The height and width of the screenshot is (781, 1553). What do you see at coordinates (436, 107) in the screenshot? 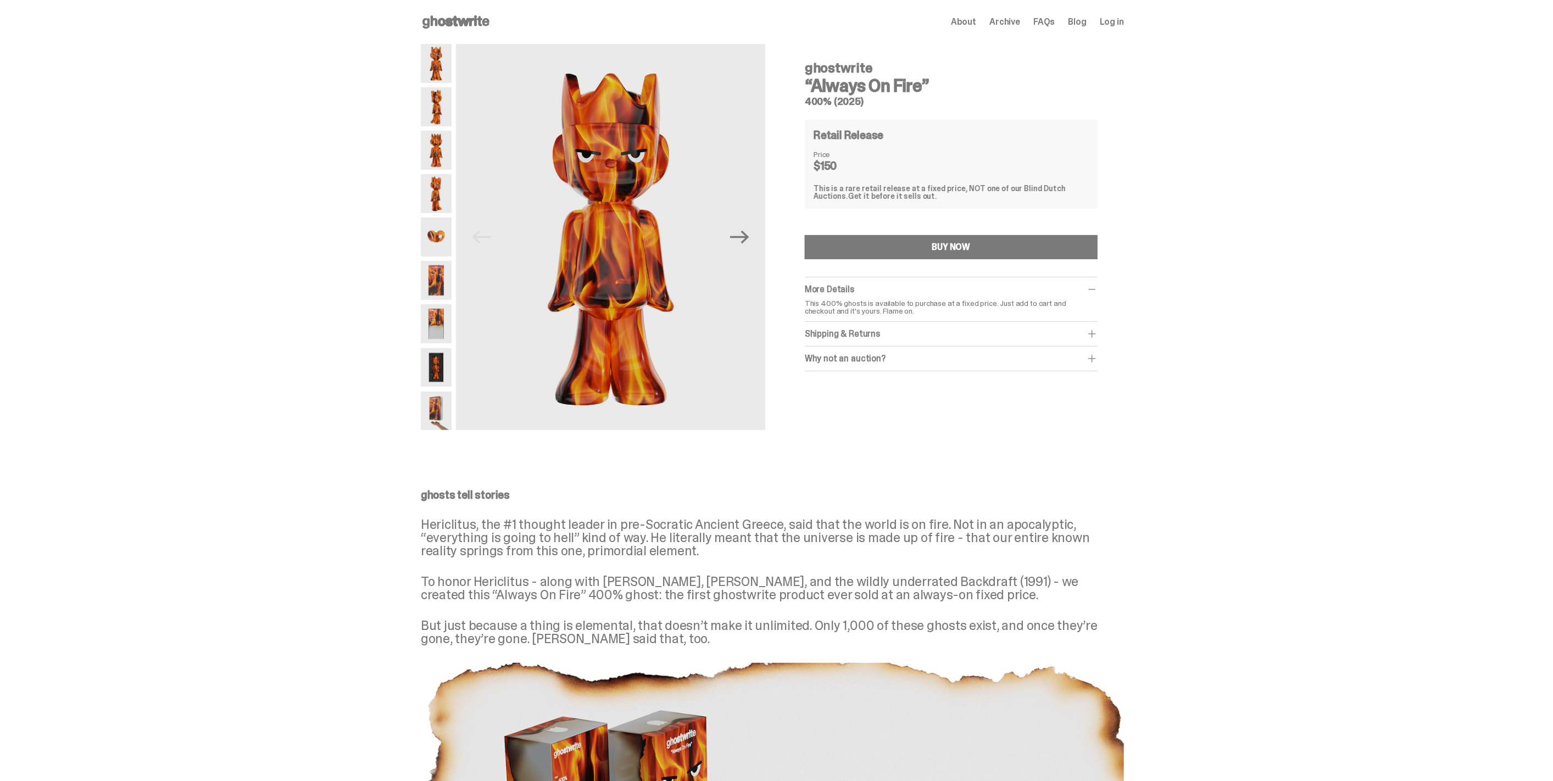
I see `img: Always-On-Fire---Website-Archive.2485X.png` at bounding box center [436, 107].